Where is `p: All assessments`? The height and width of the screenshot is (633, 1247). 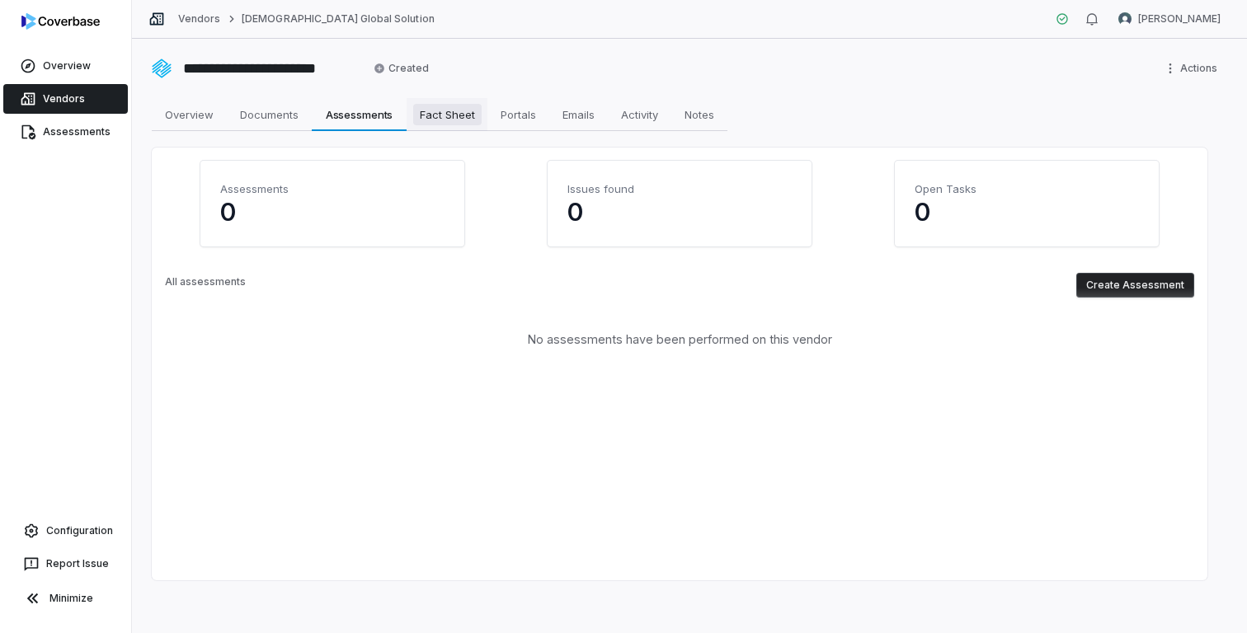 p: All assessments is located at coordinates (205, 285).